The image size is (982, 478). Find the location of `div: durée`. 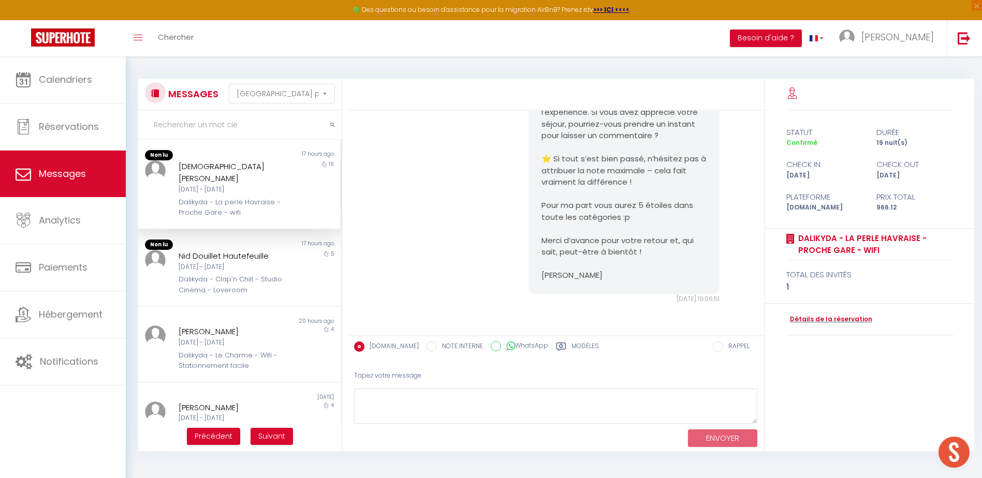

div: durée is located at coordinates (915, 133).